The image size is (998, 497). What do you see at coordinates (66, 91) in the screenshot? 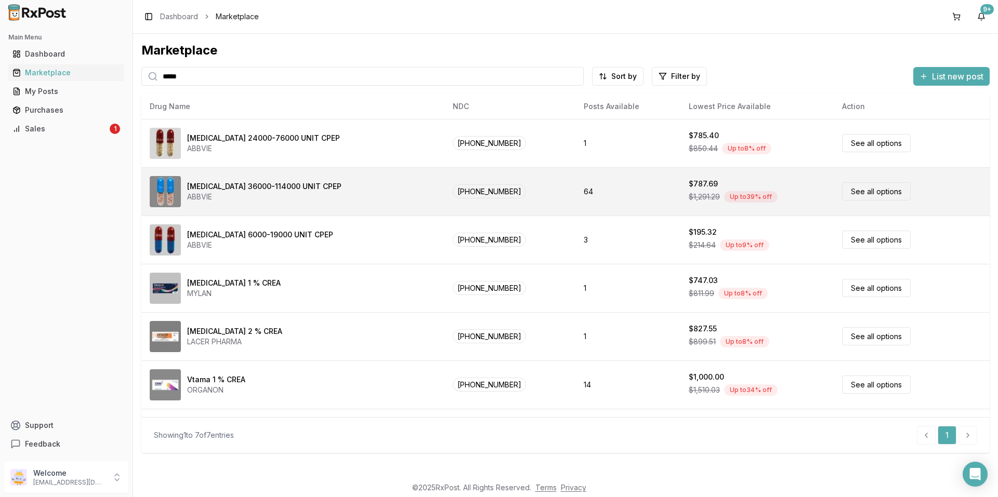
I see `button: My Posts` at bounding box center [66, 91].